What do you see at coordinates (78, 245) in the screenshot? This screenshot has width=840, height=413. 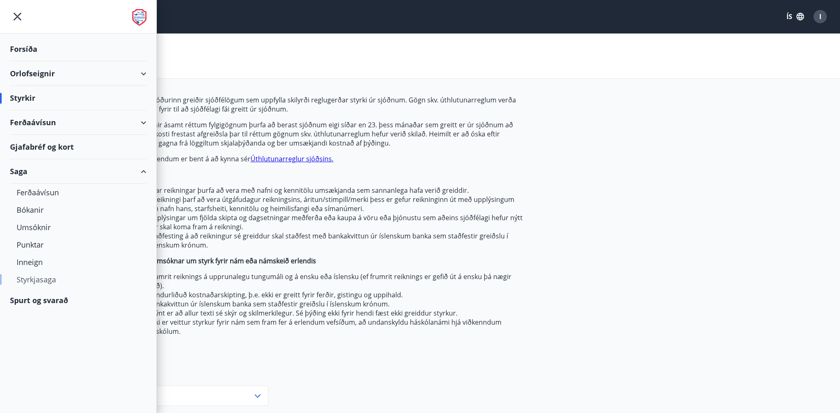 I see `div: Punktar` at bounding box center [78, 245].